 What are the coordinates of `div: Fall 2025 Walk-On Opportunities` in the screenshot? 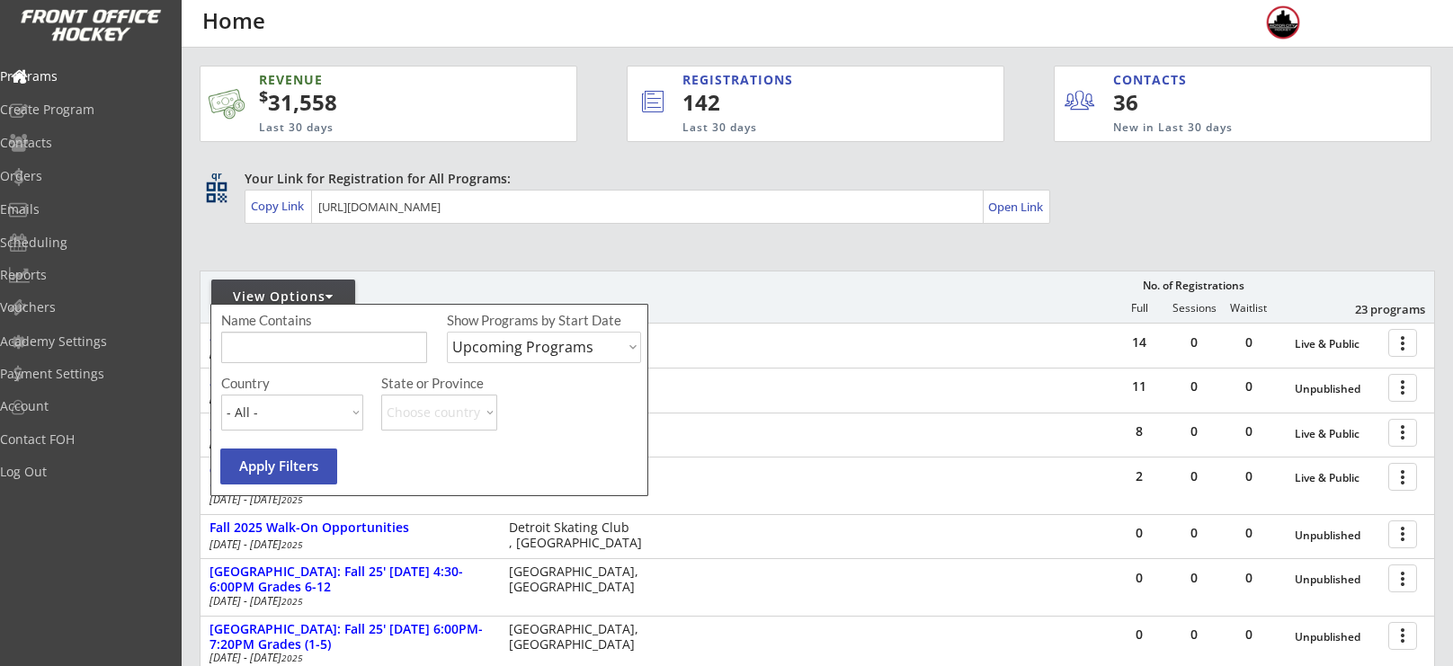 It's located at (350, 528).